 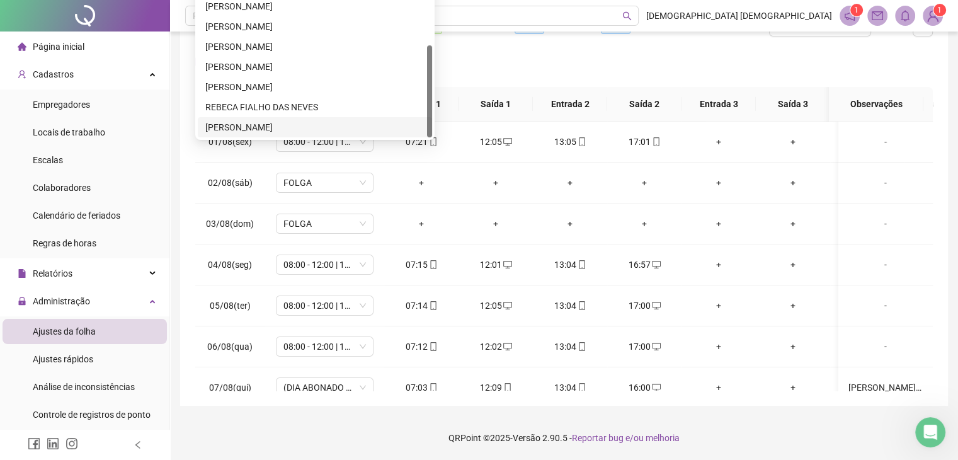 What do you see at coordinates (315, 87) in the screenshot?
I see `div: NATALI SANTOS LEITE` at bounding box center [315, 87].